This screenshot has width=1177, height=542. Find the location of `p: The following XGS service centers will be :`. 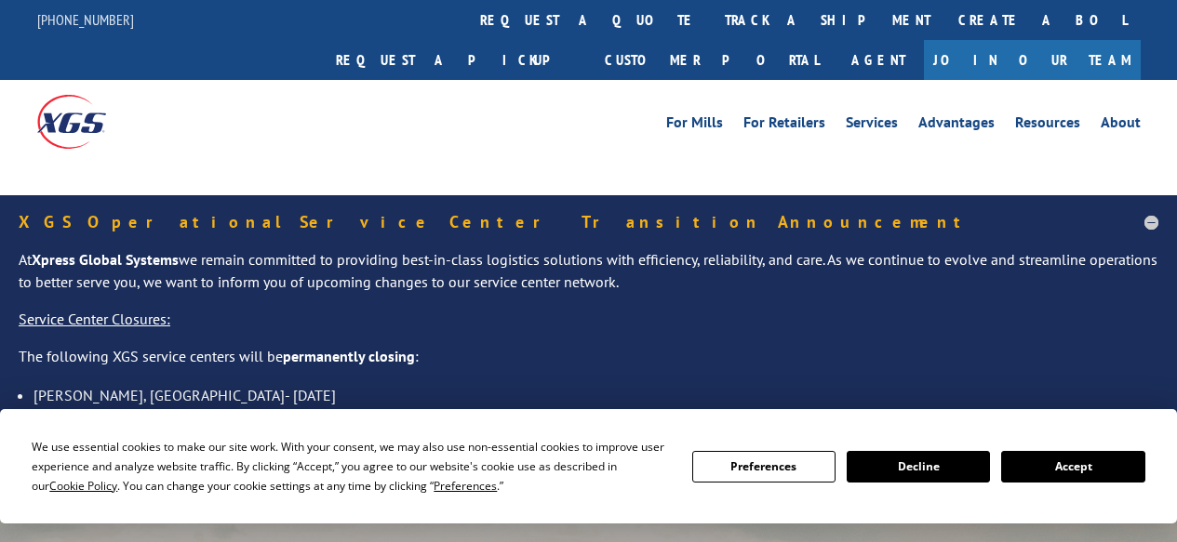

p: The following XGS service centers will be : is located at coordinates (588, 365).